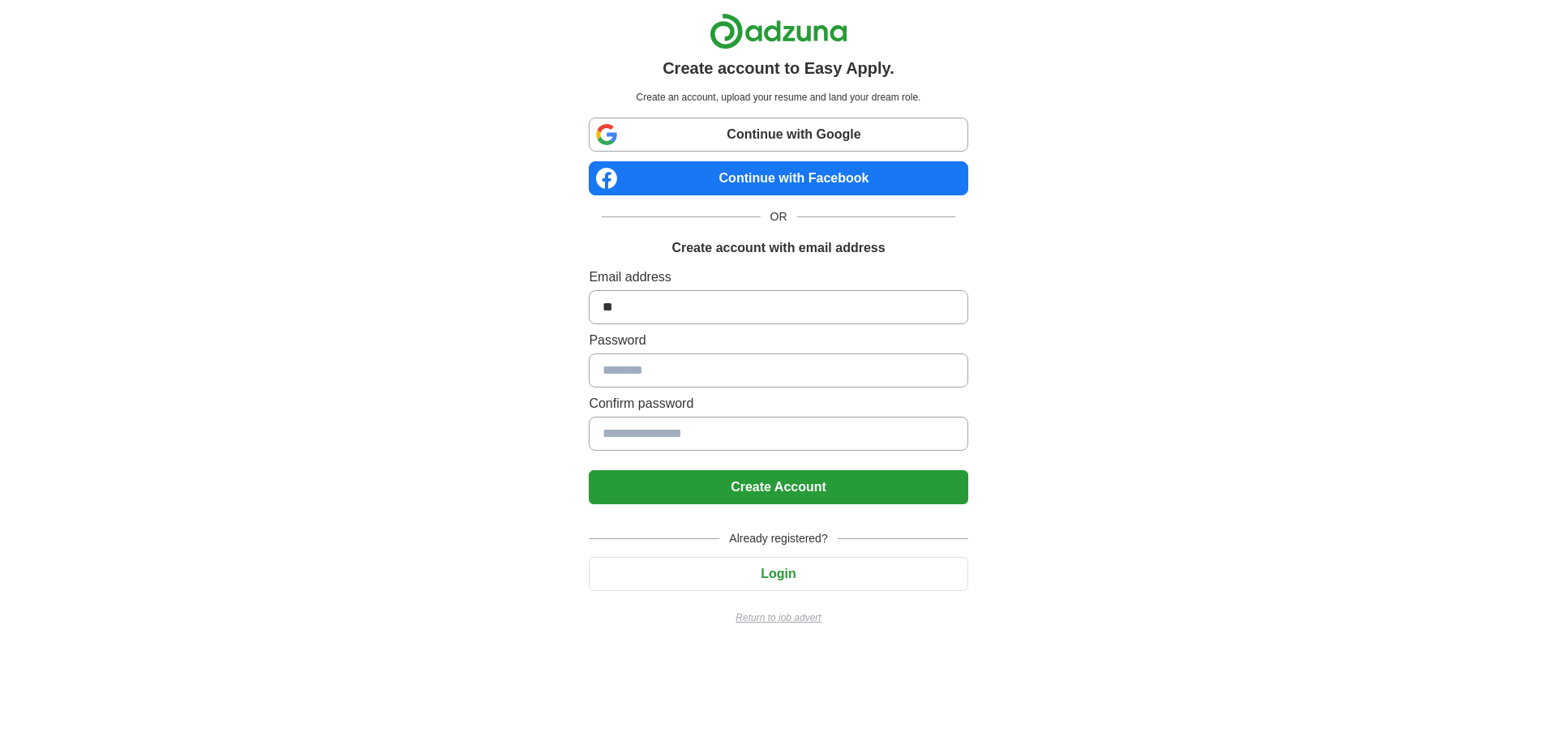 The height and width of the screenshot is (745, 1557). I want to click on button: Create Account, so click(778, 487).